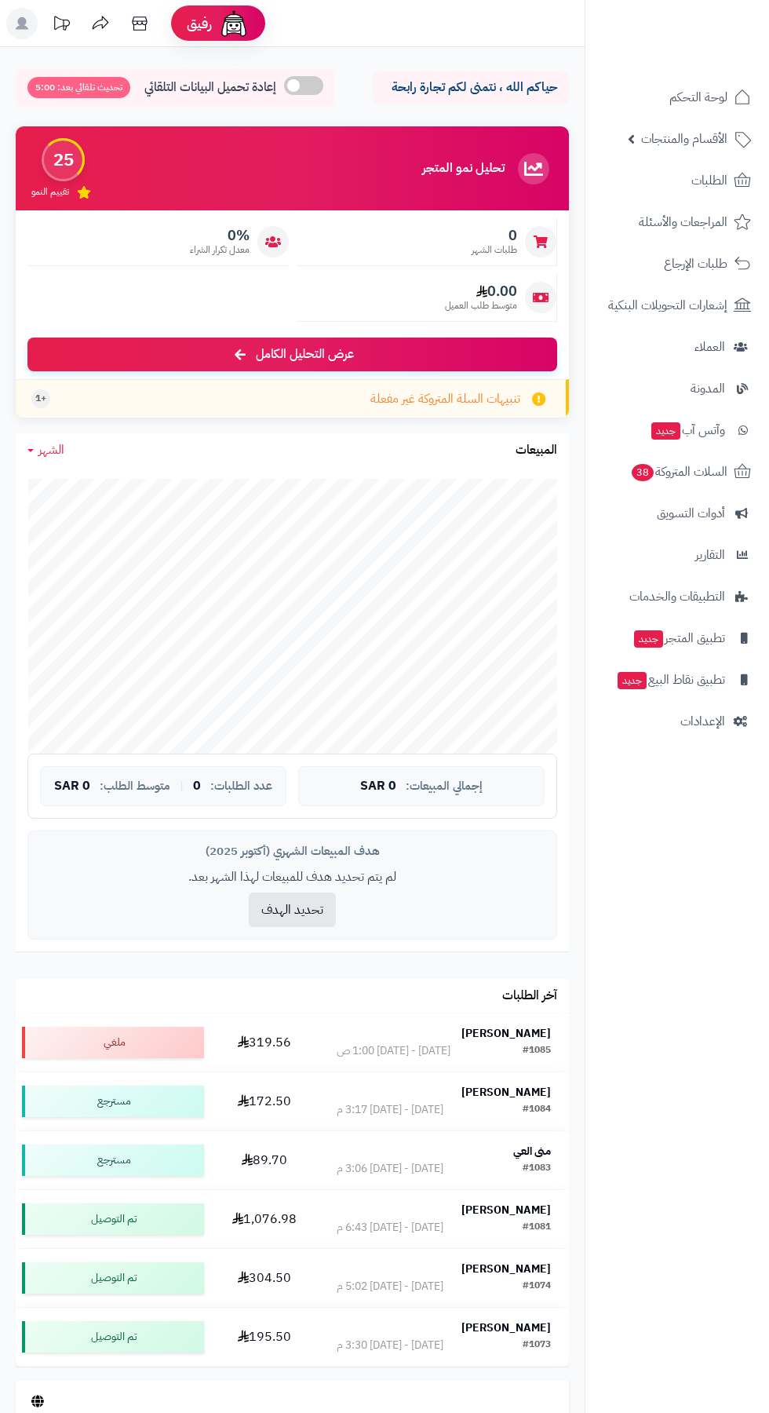 The height and width of the screenshot is (1413, 769). I want to click on span: إجمالي المبيعات:, so click(444, 786).